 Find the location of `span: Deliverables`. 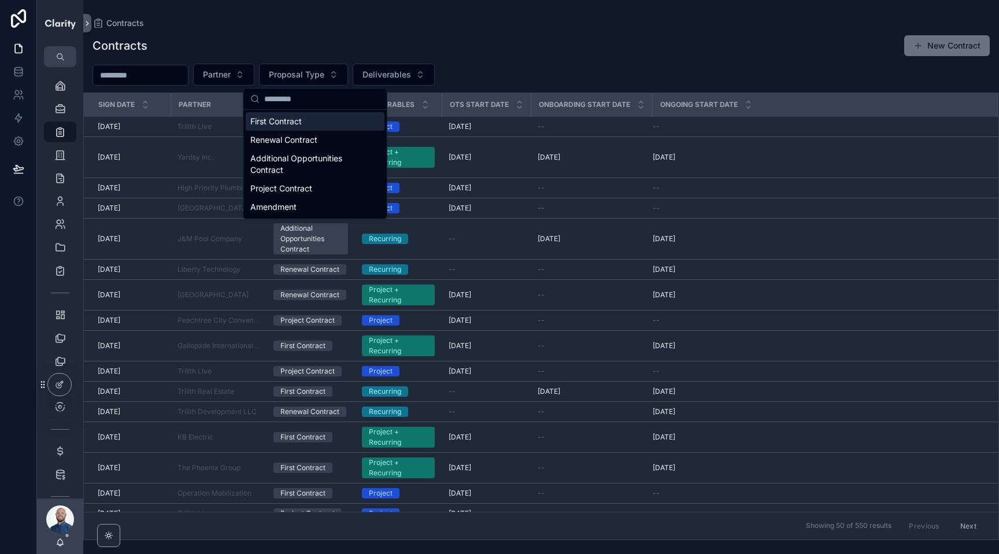

span: Deliverables is located at coordinates (389, 105).